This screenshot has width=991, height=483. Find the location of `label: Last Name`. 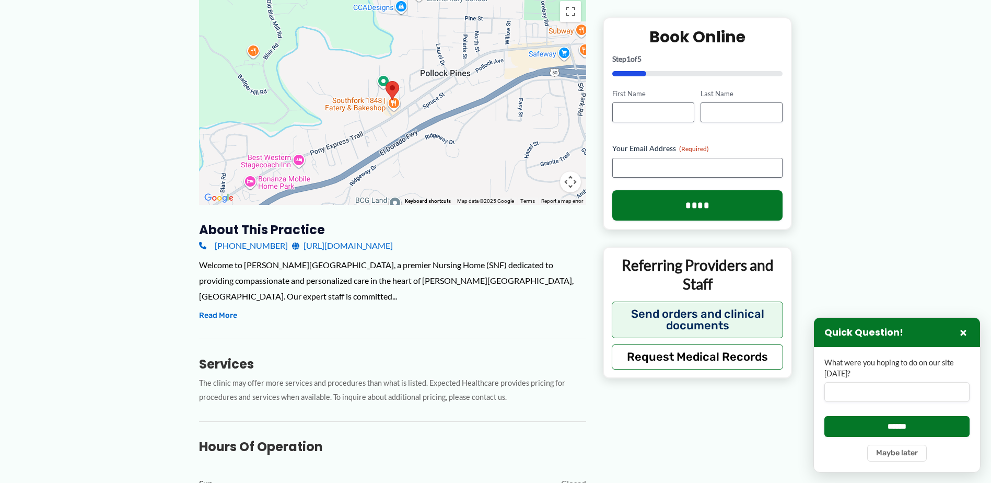

label: Last Name is located at coordinates (741, 93).